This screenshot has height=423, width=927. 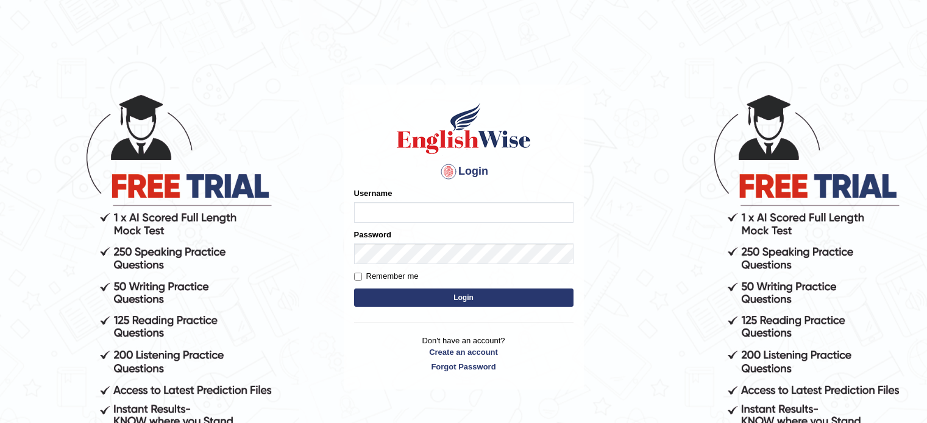 What do you see at coordinates (464, 367) in the screenshot?
I see `a: Forgot Password` at bounding box center [464, 367].